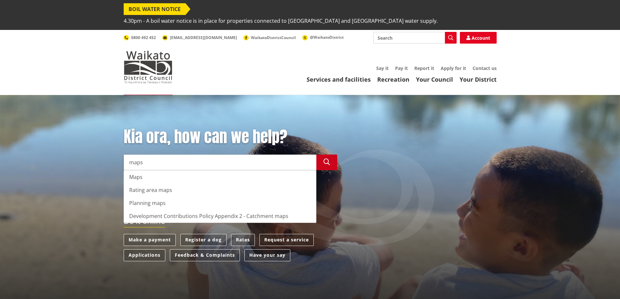 The image size is (620, 299). What do you see at coordinates (230, 137) in the screenshot?
I see `h1: Kia ora, how can we help?` at bounding box center [230, 137].